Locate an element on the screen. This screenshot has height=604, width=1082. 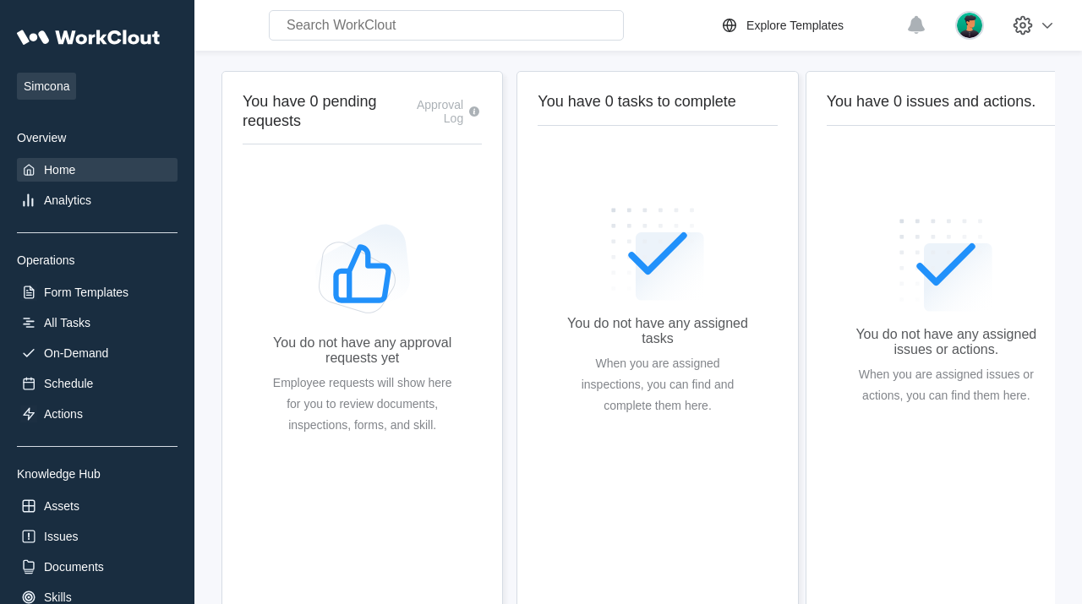
a: Form Templates is located at coordinates (97, 292).